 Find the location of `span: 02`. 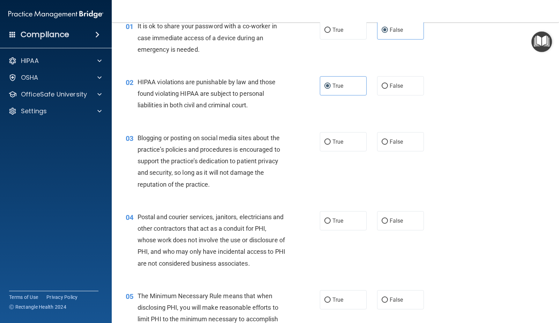

span: 02 is located at coordinates (130, 82).